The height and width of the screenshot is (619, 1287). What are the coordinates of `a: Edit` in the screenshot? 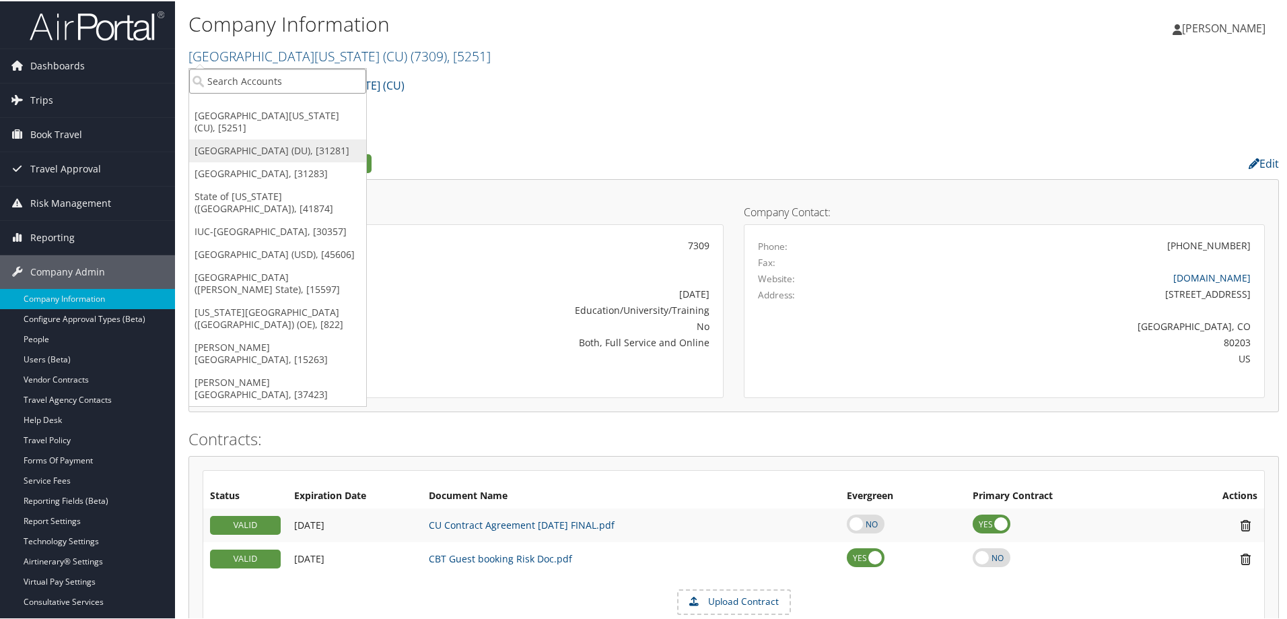 It's located at (1264, 162).